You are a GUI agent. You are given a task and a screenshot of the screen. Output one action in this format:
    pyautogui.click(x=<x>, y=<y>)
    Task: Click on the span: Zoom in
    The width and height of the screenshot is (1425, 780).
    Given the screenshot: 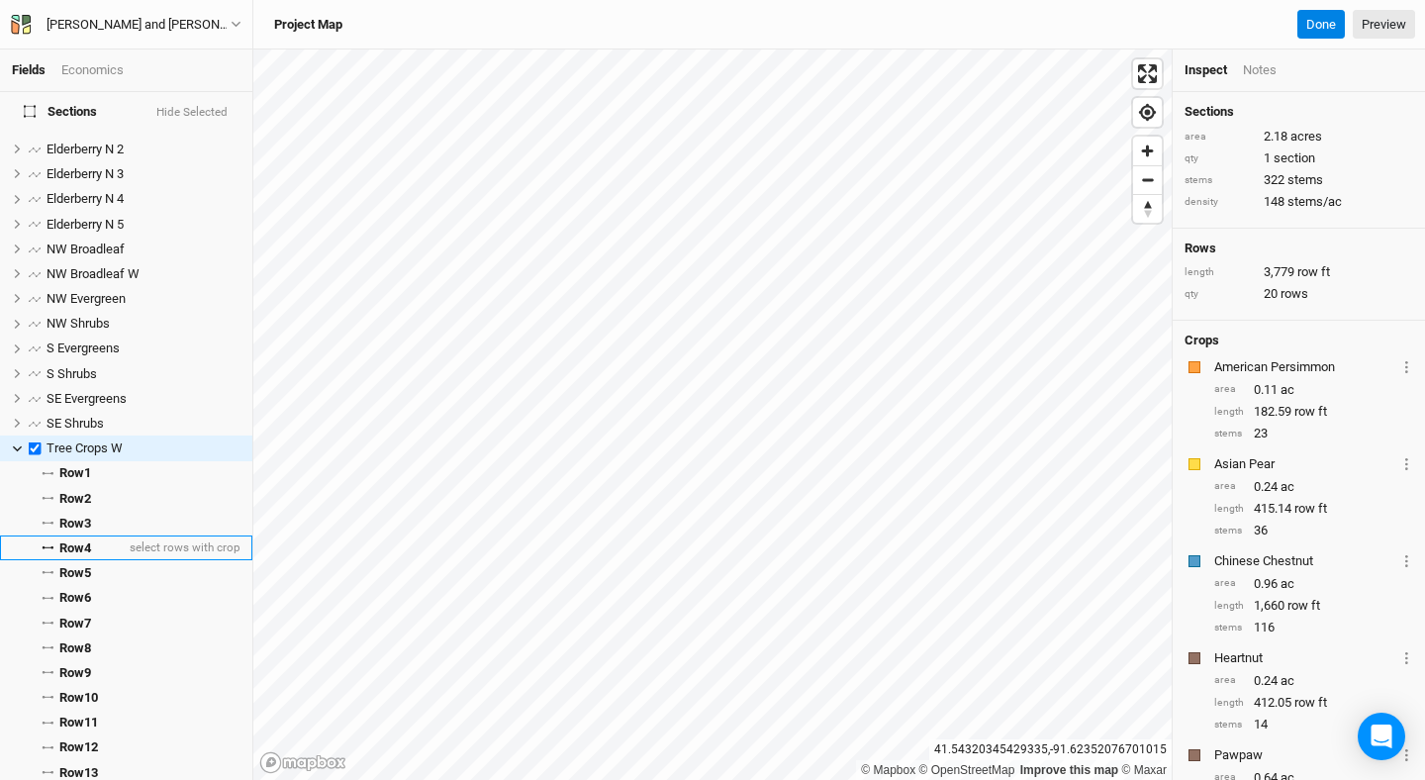 What is the action you would take?
    pyautogui.click(x=1147, y=150)
    